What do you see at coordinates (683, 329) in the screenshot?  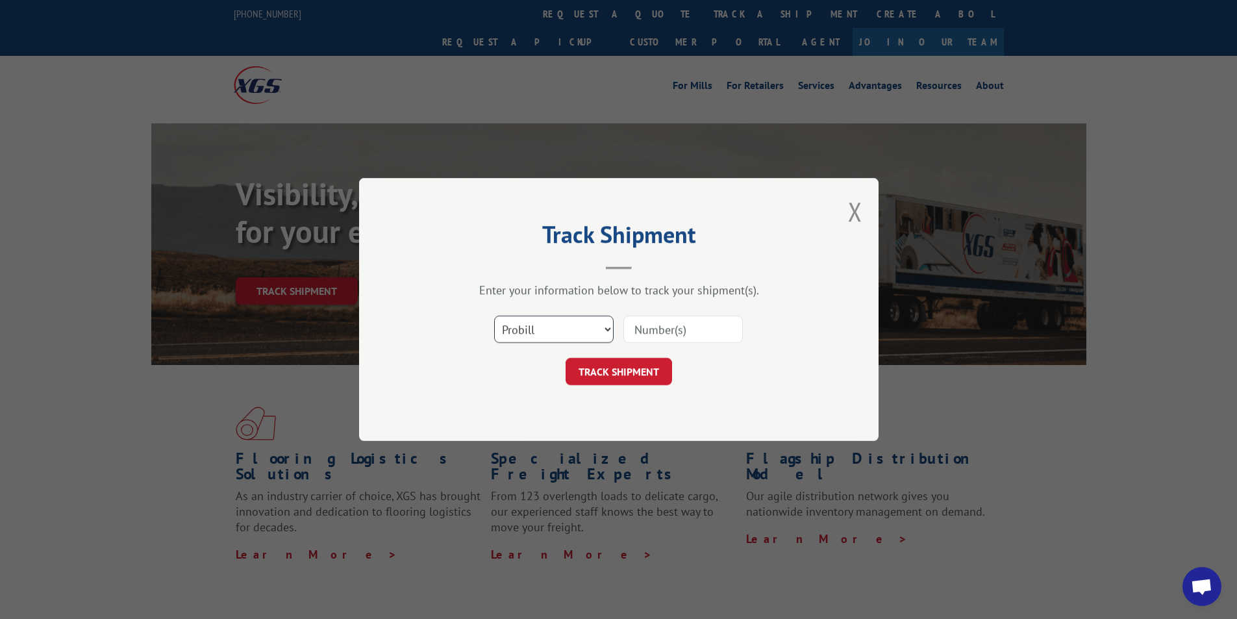 I see `input: Number(s)` at bounding box center [683, 329].